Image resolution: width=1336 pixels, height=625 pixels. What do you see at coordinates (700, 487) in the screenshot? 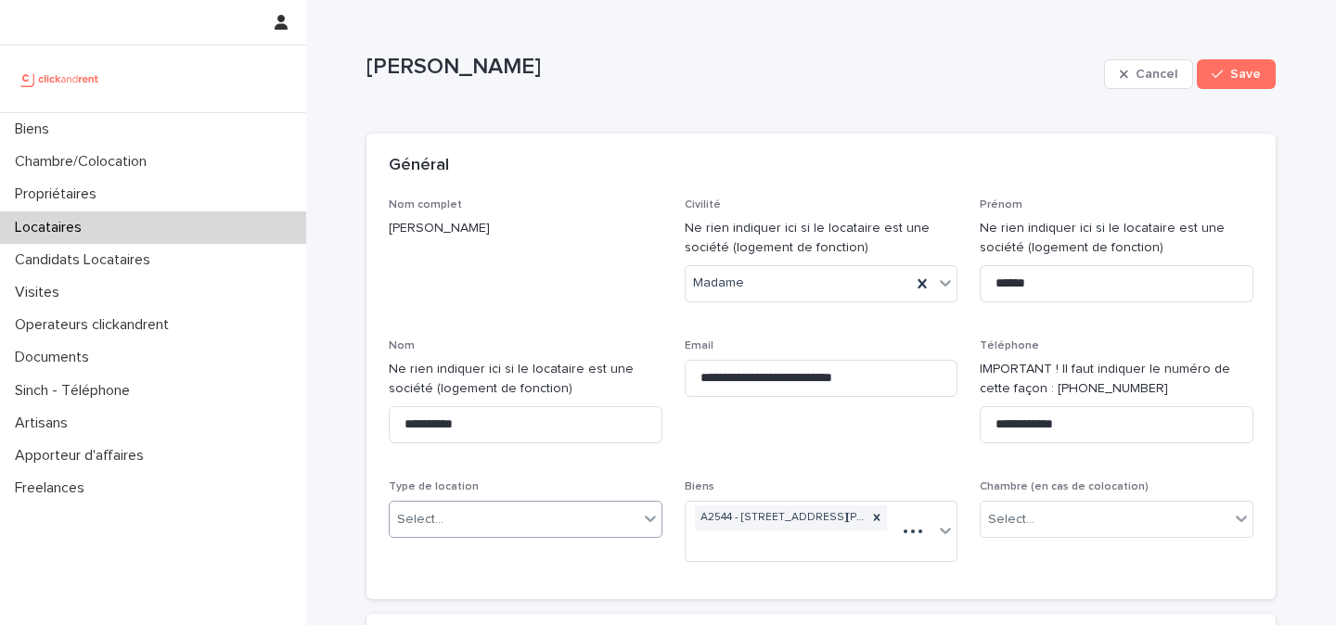
I see `span: Biens` at bounding box center [700, 487].